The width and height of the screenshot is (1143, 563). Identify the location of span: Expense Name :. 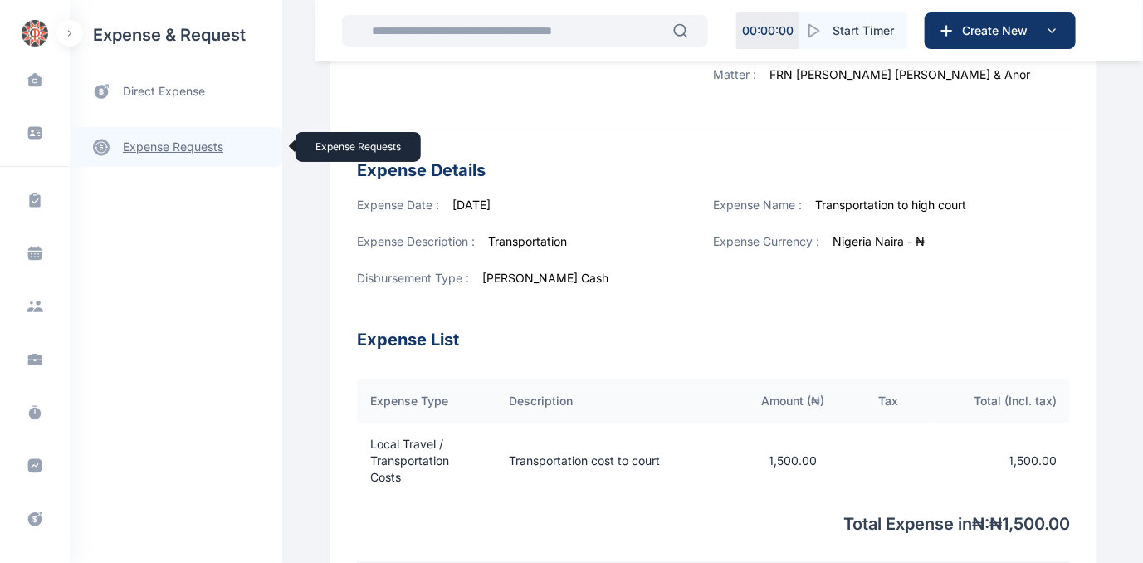
(758, 204).